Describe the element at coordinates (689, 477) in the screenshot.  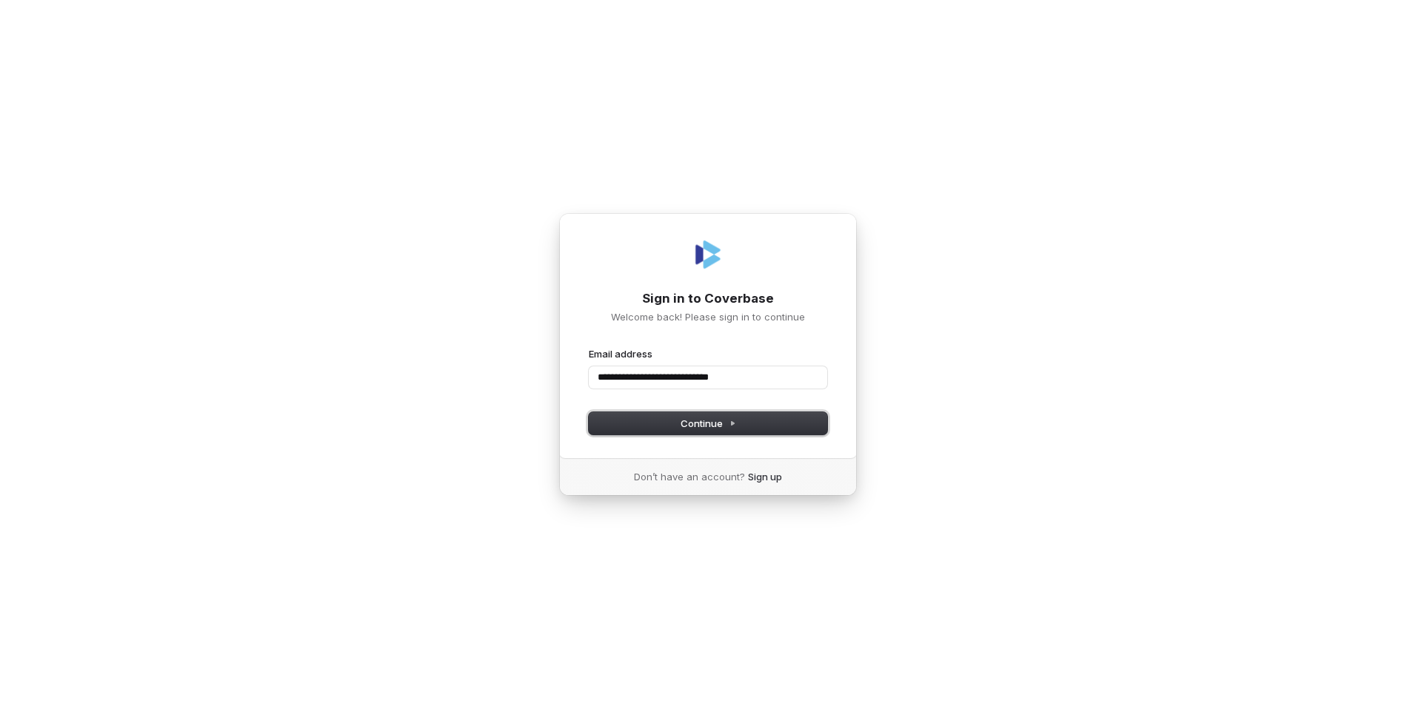
I see `span: Don’t have an account?` at that location.